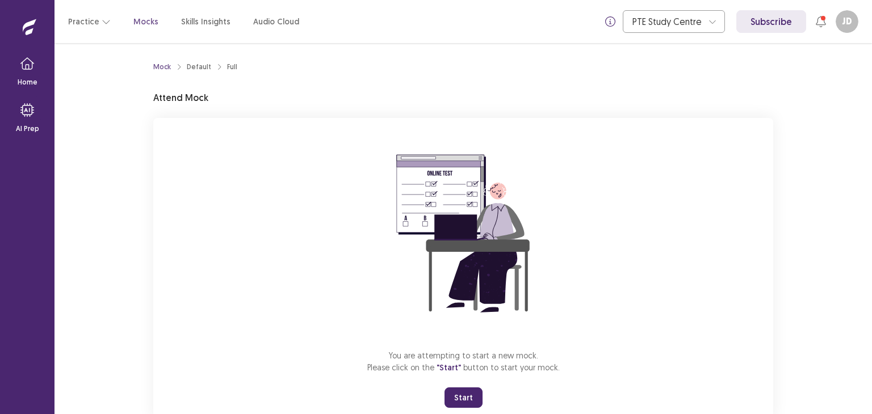  I want to click on a: Subscribe, so click(771, 22).